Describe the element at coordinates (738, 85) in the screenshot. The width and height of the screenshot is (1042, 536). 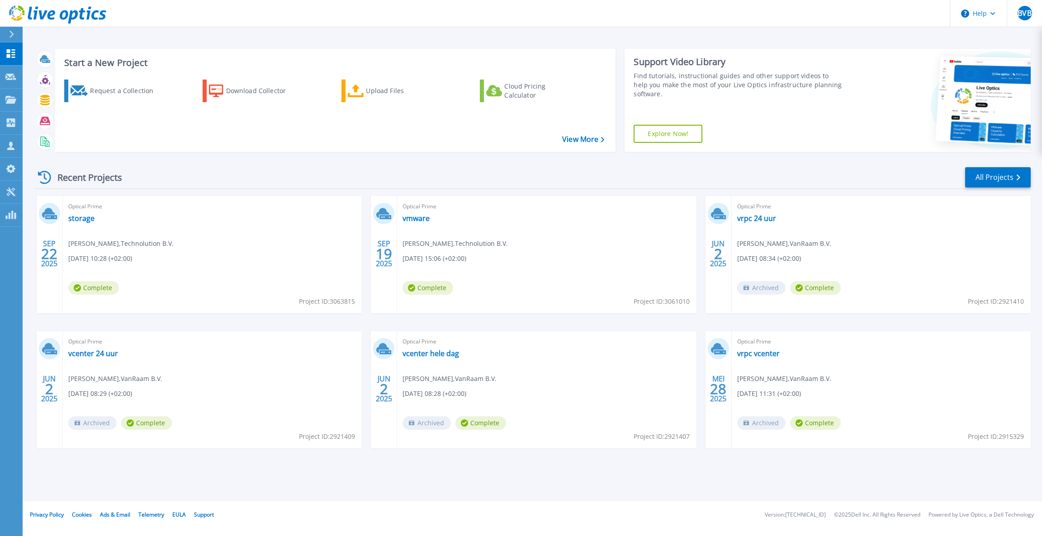
I see `div: Find tutorials, instructional guides and other support videos to help you make the most of your L...` at that location.